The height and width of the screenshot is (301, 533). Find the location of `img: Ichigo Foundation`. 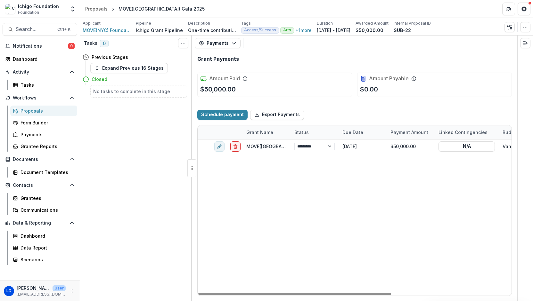

img: Ichigo Foundation is located at coordinates (10, 9).